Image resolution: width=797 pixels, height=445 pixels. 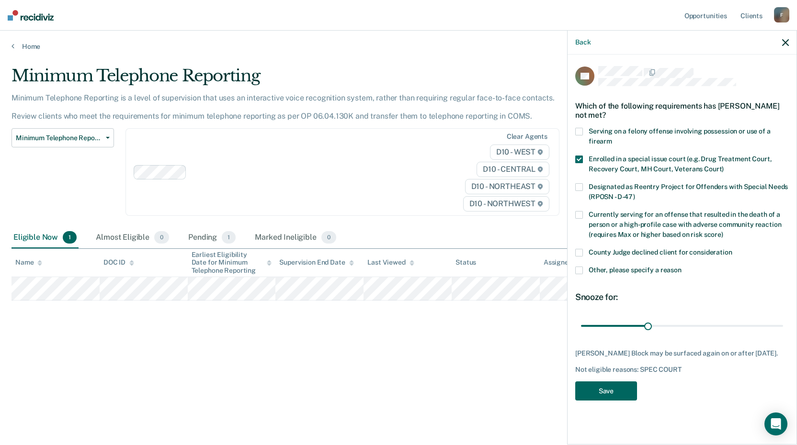 I want to click on div: Status, so click(x=465, y=262).